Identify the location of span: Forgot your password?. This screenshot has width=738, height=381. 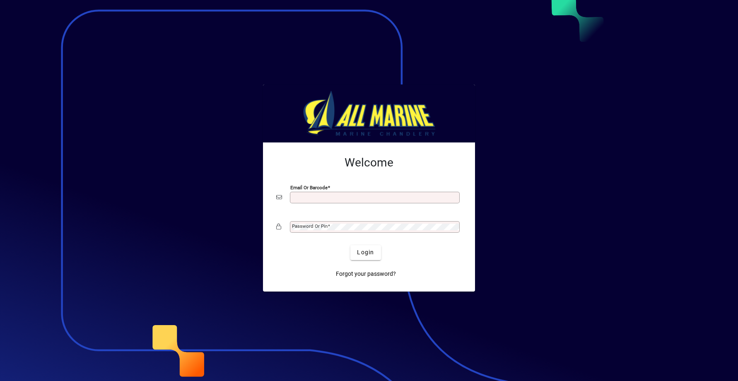
(366, 274).